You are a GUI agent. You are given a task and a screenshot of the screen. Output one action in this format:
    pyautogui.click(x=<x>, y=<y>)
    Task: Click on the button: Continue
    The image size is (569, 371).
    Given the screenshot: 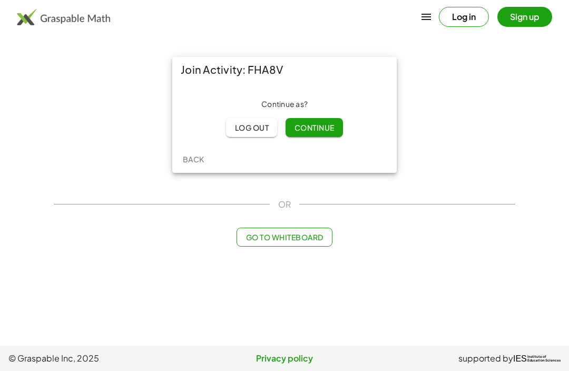 What is the action you would take?
    pyautogui.click(x=314, y=127)
    